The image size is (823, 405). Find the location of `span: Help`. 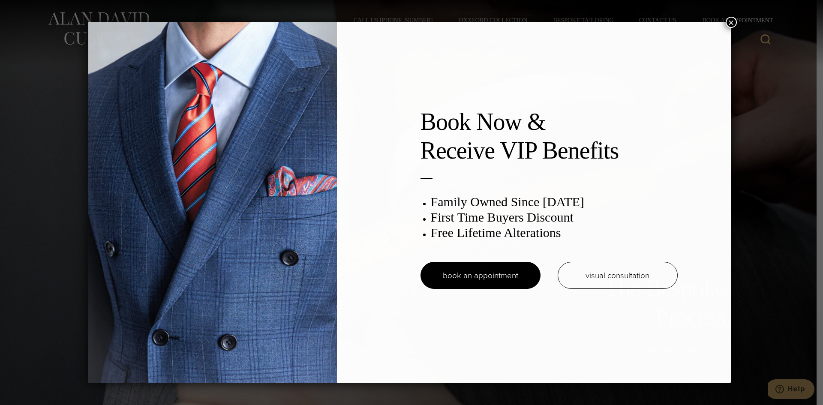

span: Help is located at coordinates (28, 10).